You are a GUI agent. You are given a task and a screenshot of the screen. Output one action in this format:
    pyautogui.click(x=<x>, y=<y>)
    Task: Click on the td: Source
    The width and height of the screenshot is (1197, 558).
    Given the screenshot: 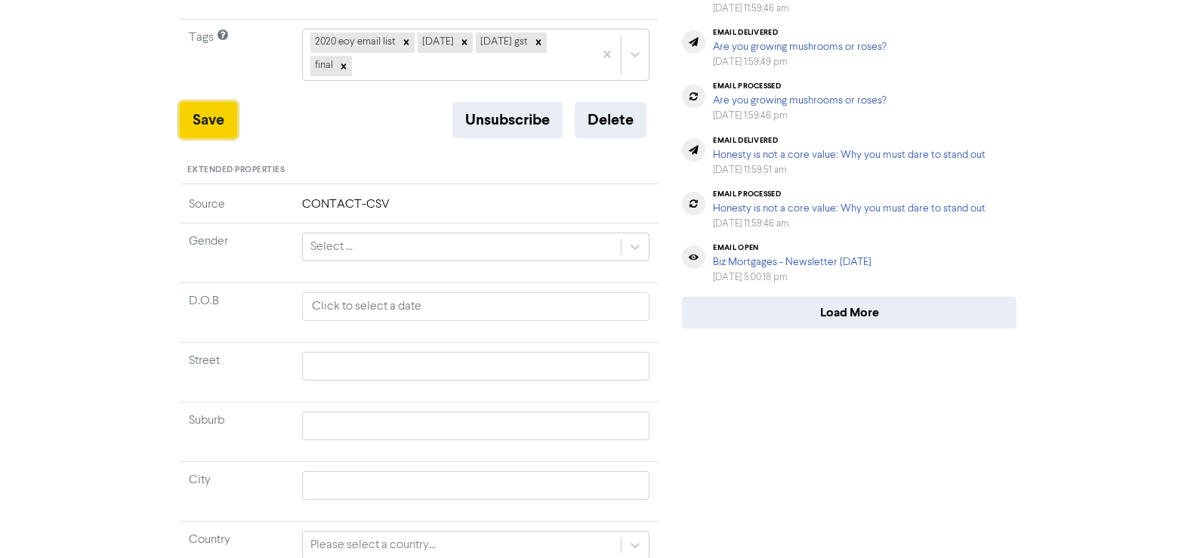 What is the action you would take?
    pyautogui.click(x=236, y=209)
    